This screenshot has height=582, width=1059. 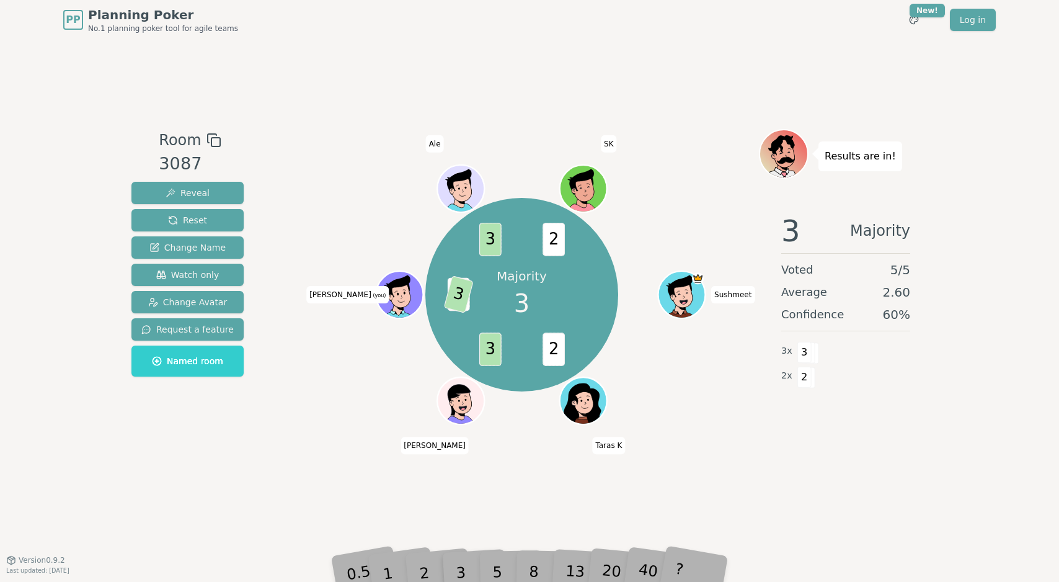 What do you see at coordinates (190, 164) in the screenshot?
I see `div: 3087` at bounding box center [190, 164].